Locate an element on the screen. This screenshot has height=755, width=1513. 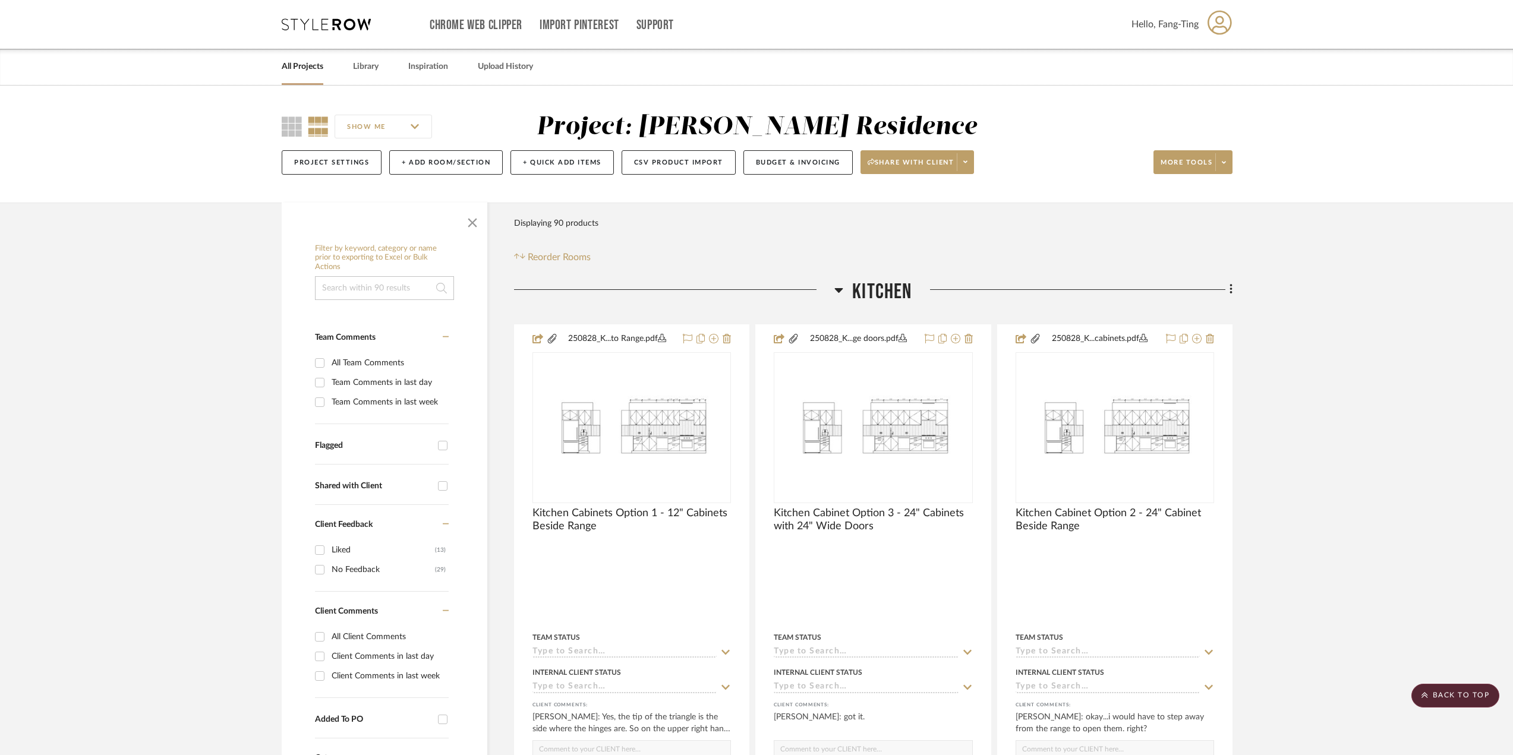
button: 250828_K...ge doors.pdf is located at coordinates (858, 339).